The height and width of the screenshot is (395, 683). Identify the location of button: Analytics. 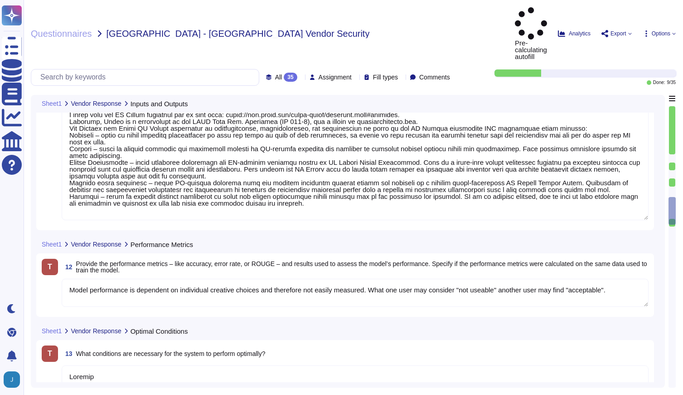
(575, 34).